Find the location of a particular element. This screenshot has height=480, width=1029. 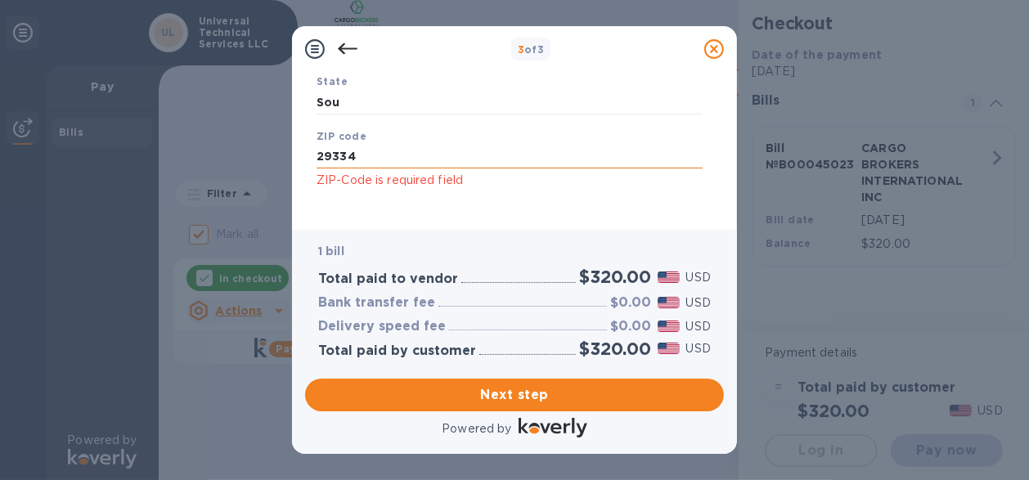

h3: Total paid by customer is located at coordinates (397, 351).